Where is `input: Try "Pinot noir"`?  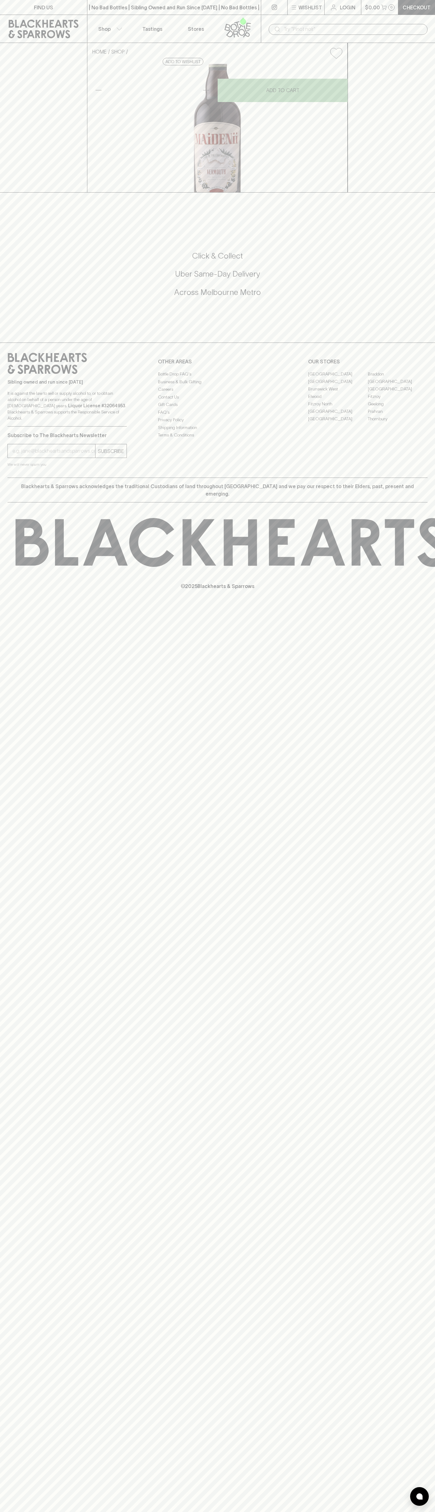 input: Try "Pinot noir" is located at coordinates (353, 29).